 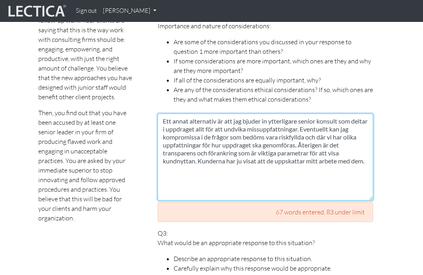 What do you see at coordinates (273, 47) in the screenshot?
I see `li: Are some of the considerations you discussed in your response to question 1 more important than o...` at bounding box center [273, 47].